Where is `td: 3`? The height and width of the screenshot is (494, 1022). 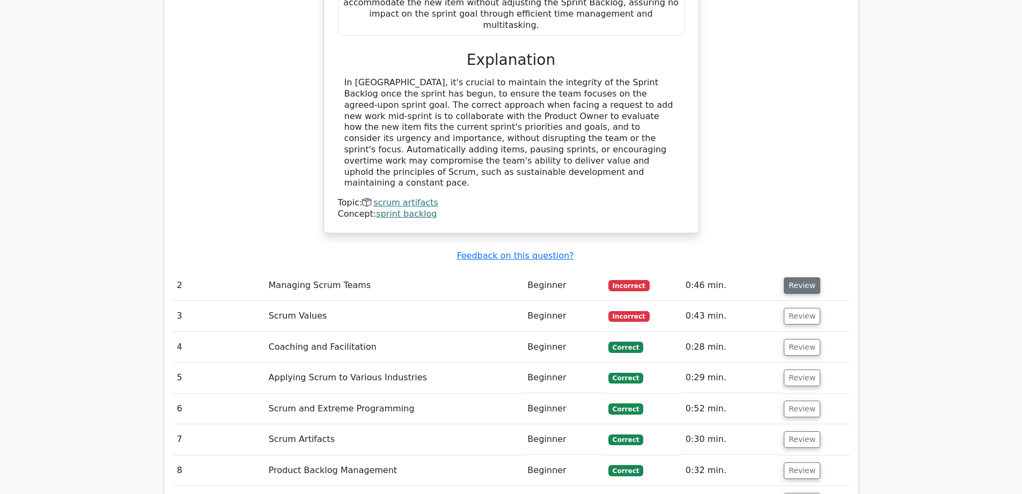 td: 3 is located at coordinates (218, 316).